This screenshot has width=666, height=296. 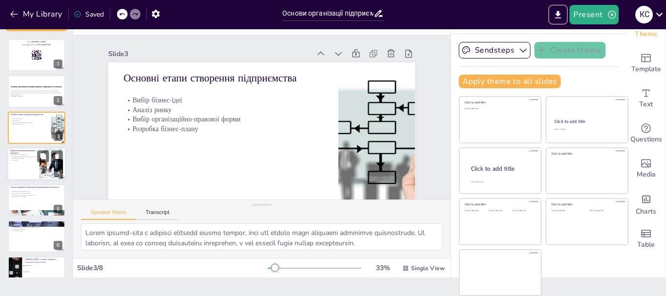 I want to click on div: Add a table, so click(x=646, y=239).